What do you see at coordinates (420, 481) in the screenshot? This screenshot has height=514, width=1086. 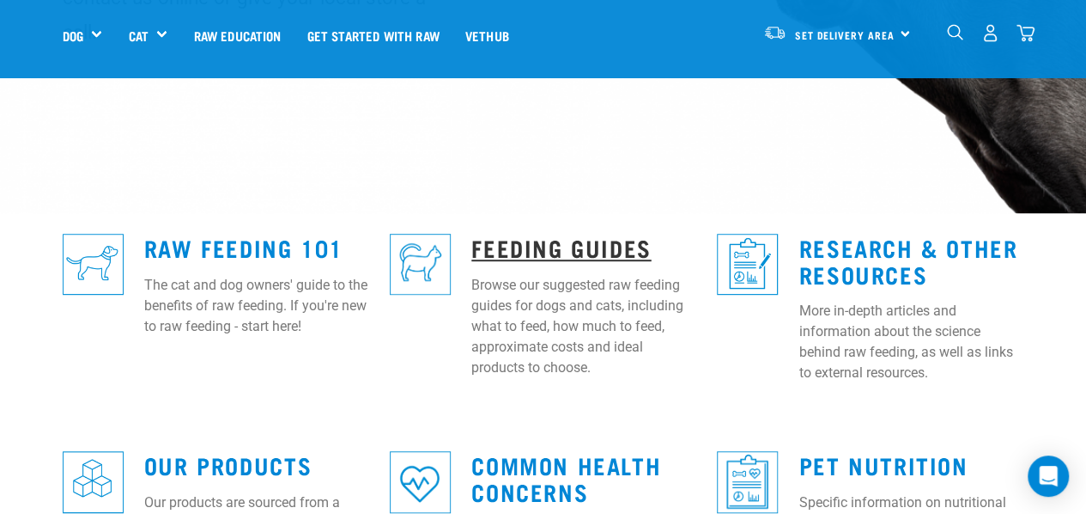 I see `img: re-icons-heart-sq-blue.png` at bounding box center [420, 481].